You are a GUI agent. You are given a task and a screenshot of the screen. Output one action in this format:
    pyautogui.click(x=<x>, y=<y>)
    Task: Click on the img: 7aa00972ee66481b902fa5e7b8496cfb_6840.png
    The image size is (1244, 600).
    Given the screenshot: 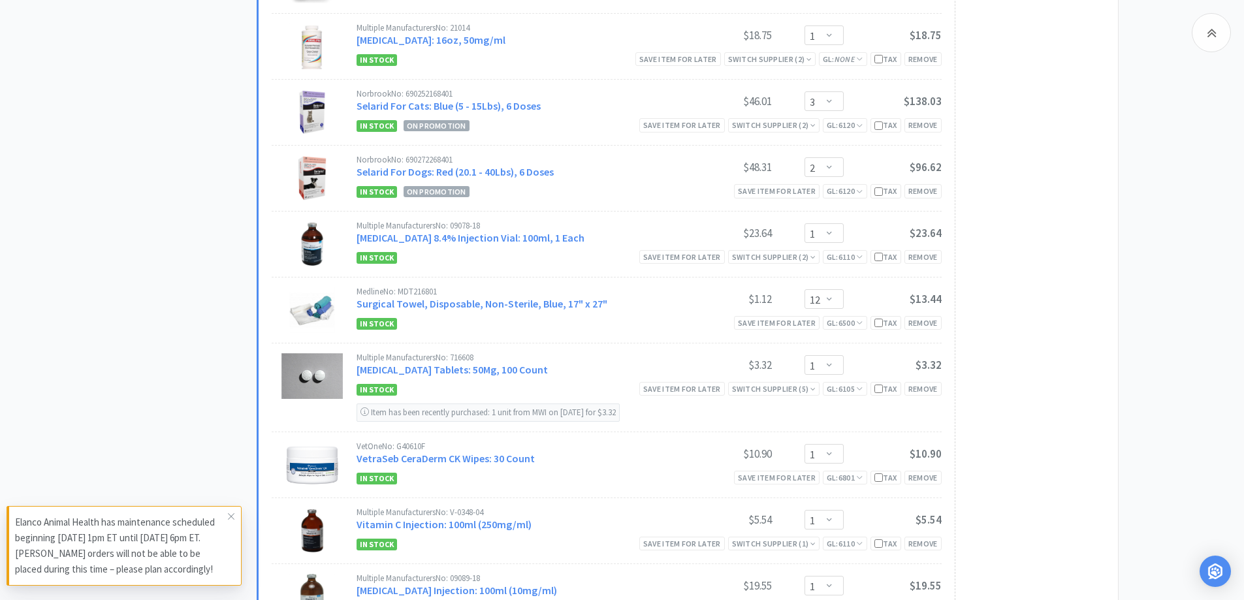 What is the action you would take?
    pyautogui.click(x=312, y=244)
    